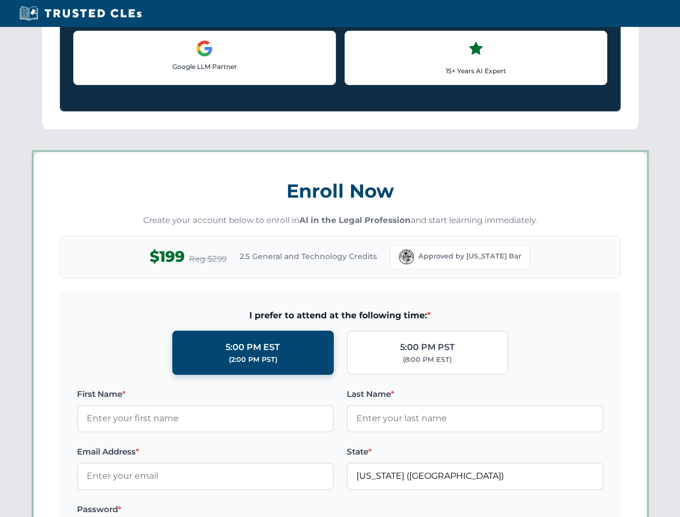 The image size is (680, 517). Describe the element at coordinates (355, 220) in the screenshot. I see `strong: AI in the Legal Profession` at that location.